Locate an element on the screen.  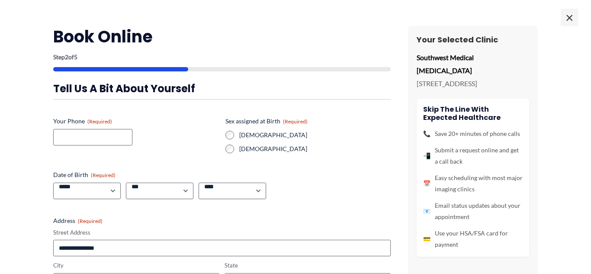
li: Email status updates about your appointment is located at coordinates (473, 211).